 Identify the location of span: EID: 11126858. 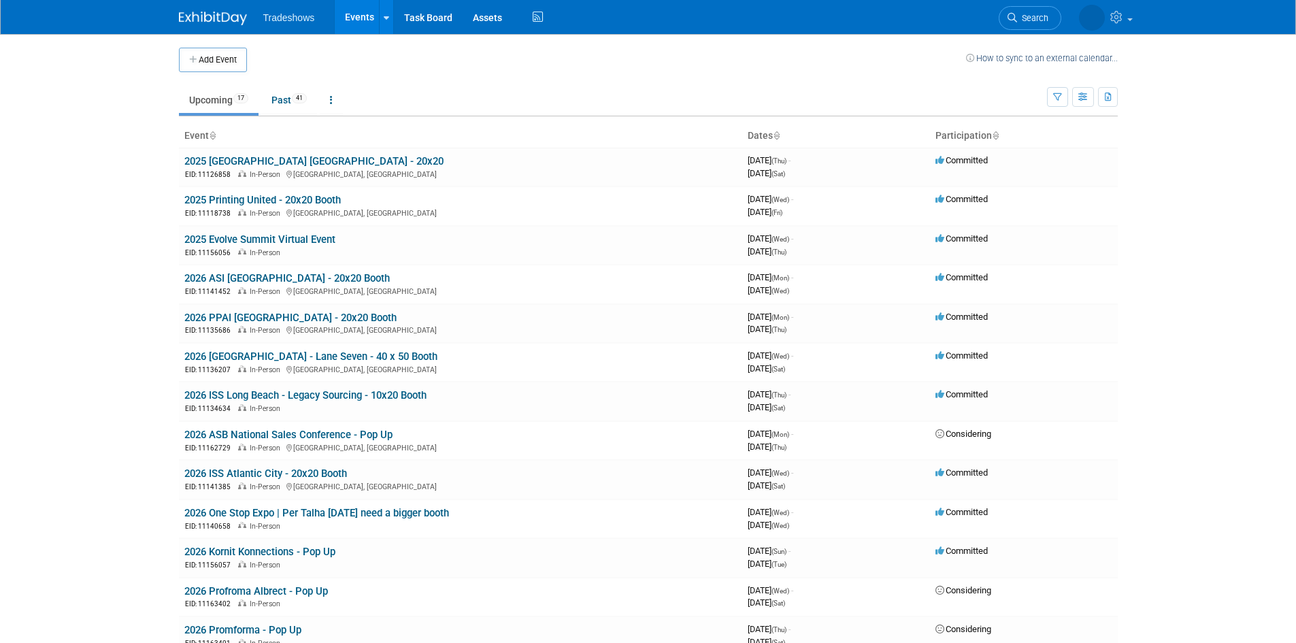
(210, 174).